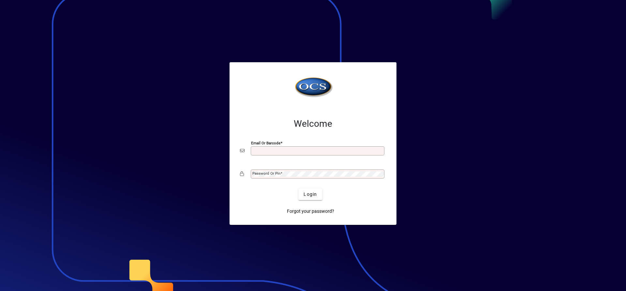  I want to click on mat-label: Password or Pin, so click(267, 174).